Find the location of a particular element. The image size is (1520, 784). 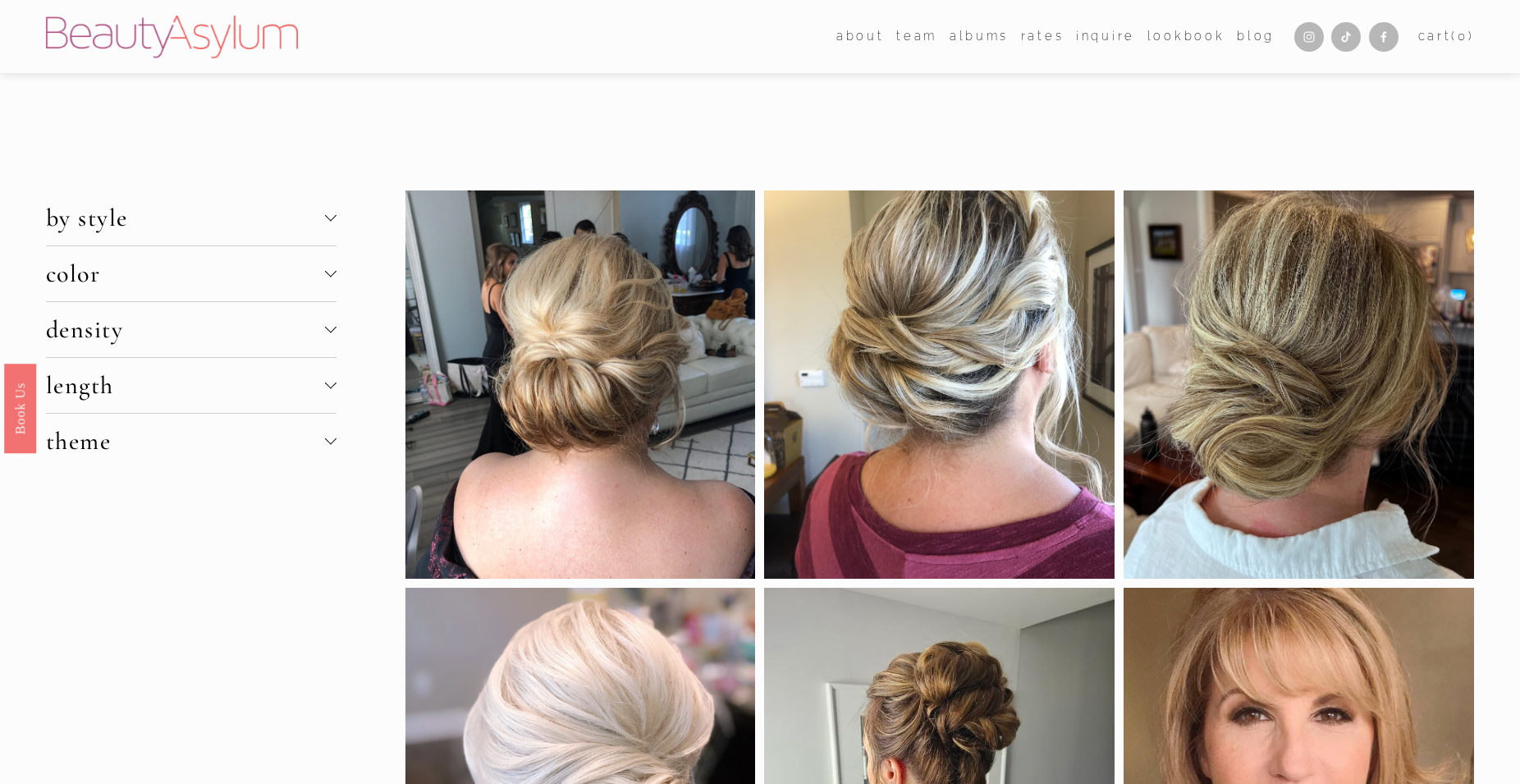

button: theme is located at coordinates (192, 440).